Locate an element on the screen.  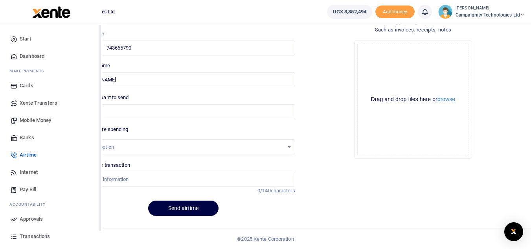
span: Airtime is located at coordinates (28, 155).